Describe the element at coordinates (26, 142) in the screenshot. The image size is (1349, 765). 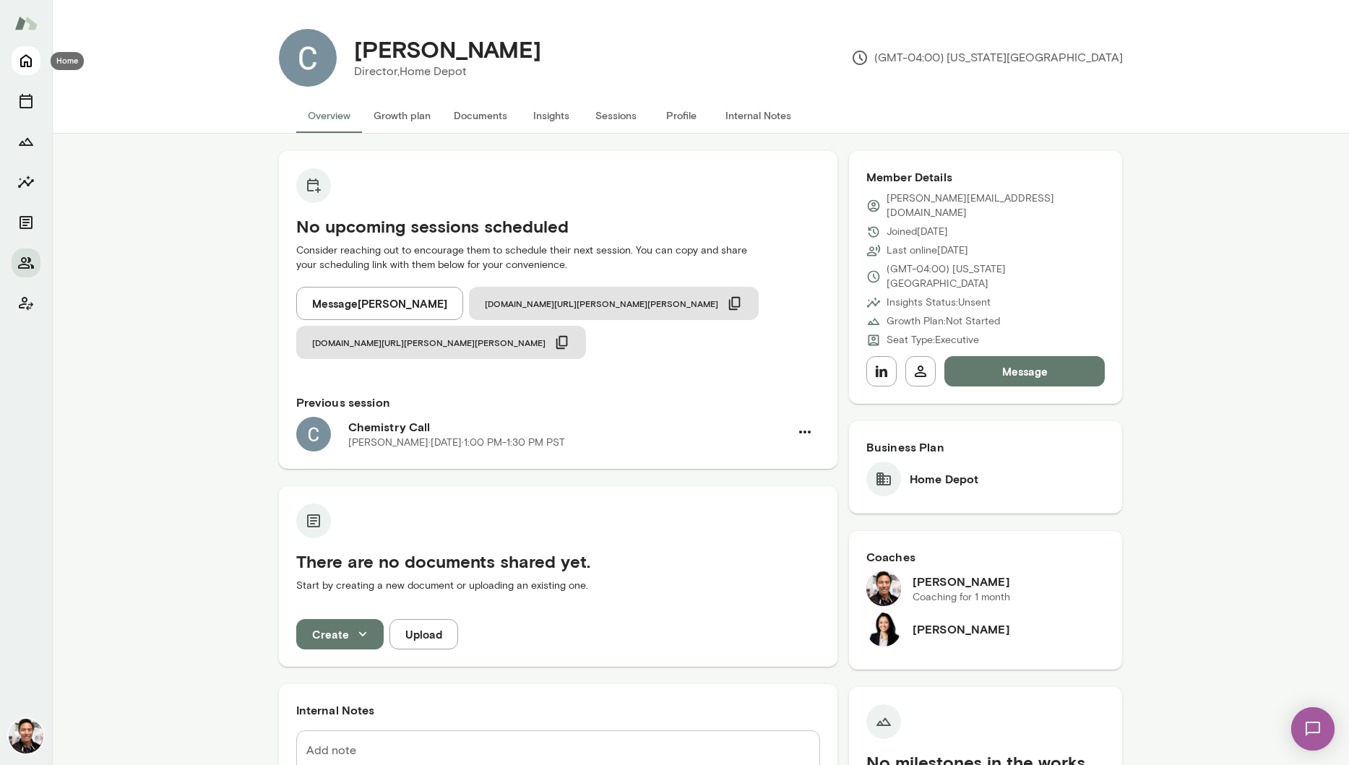
I see `button: Growth Plan` at that location.